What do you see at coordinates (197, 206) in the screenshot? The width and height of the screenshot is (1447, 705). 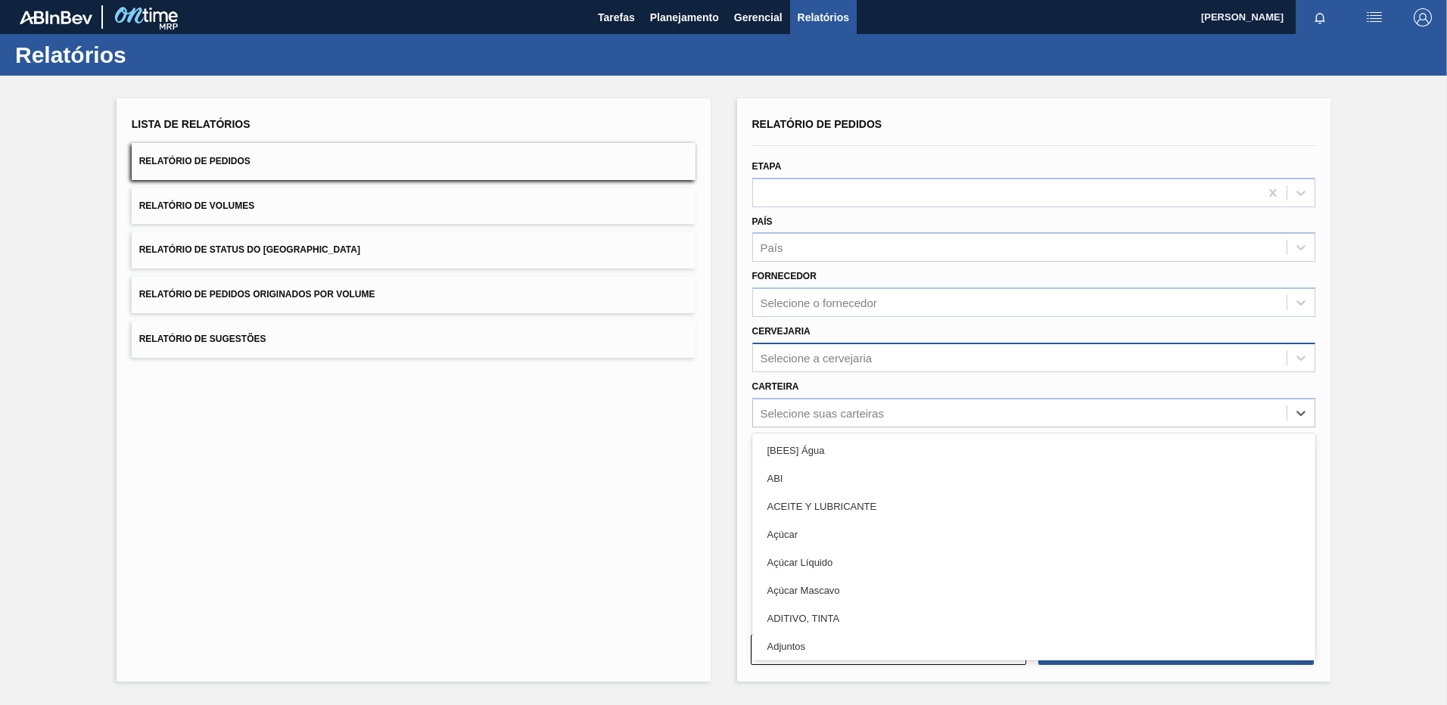 I see `span: Relatório de Volumes` at bounding box center [197, 206].